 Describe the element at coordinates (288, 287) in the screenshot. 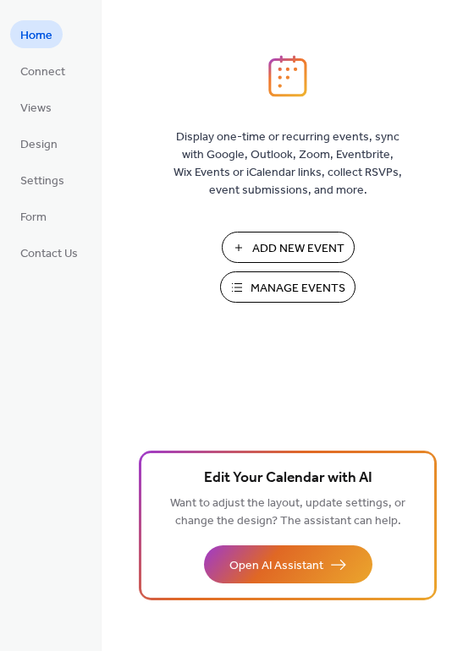

I see `button: Manage Events` at that location.